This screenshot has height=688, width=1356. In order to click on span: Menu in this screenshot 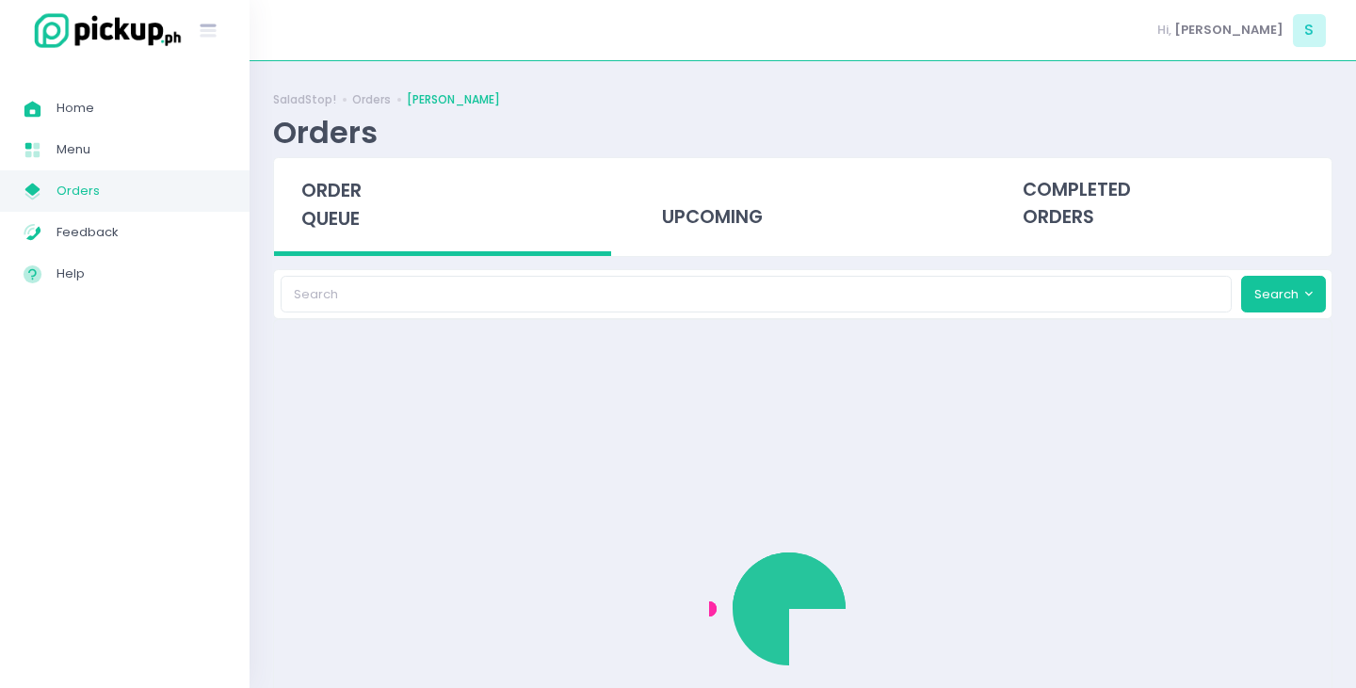, I will do `click(141, 150)`.